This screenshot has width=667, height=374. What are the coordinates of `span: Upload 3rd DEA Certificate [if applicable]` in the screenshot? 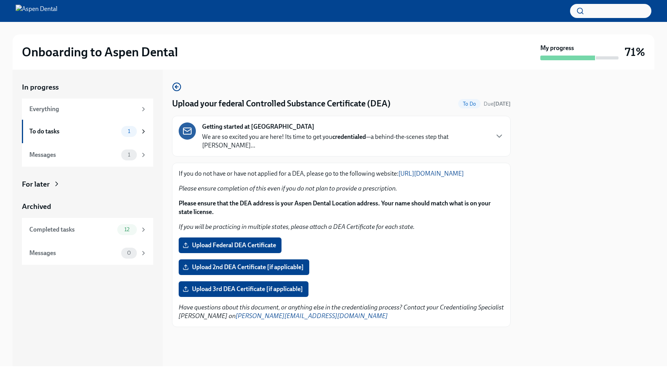 It's located at (244, 289).